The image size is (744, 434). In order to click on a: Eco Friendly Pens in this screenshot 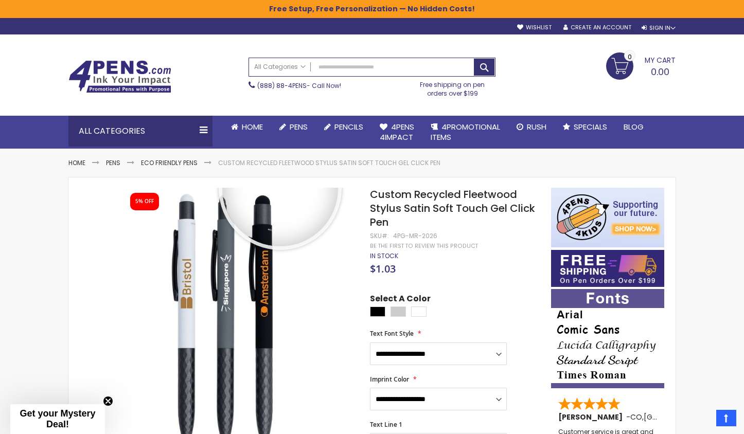, I will do `click(169, 163)`.